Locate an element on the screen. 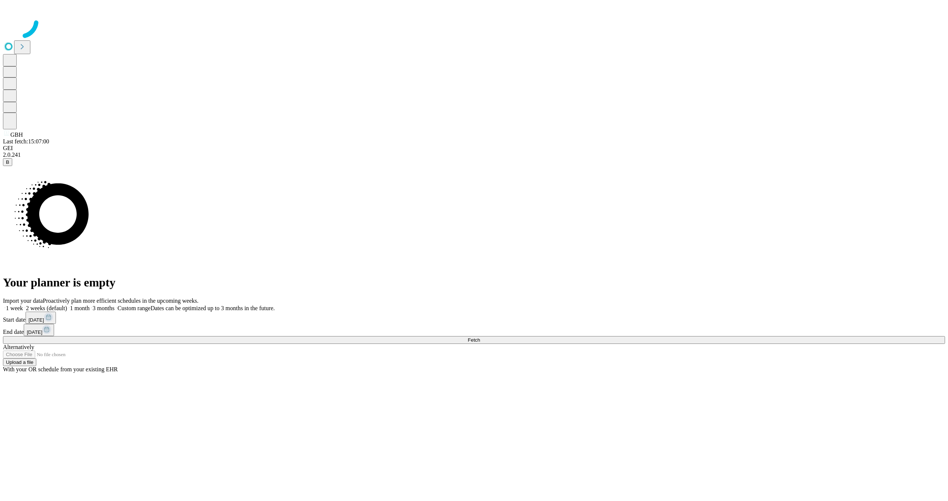 The image size is (948, 501). div: End date is located at coordinates (474, 330).